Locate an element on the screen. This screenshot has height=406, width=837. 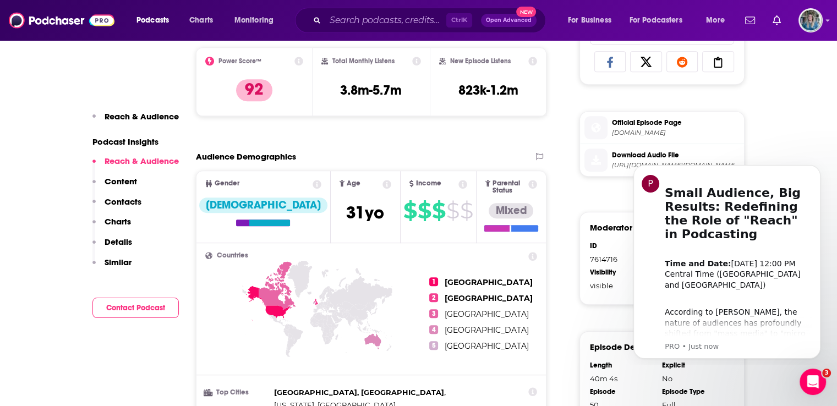
span: Podcasts is located at coordinates (152, 20).